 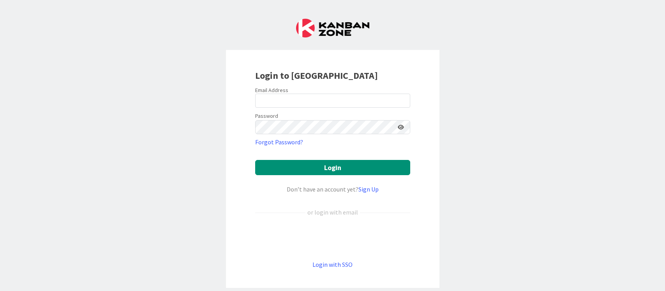 I want to click on img: Kanban Zone, so click(x=333, y=28).